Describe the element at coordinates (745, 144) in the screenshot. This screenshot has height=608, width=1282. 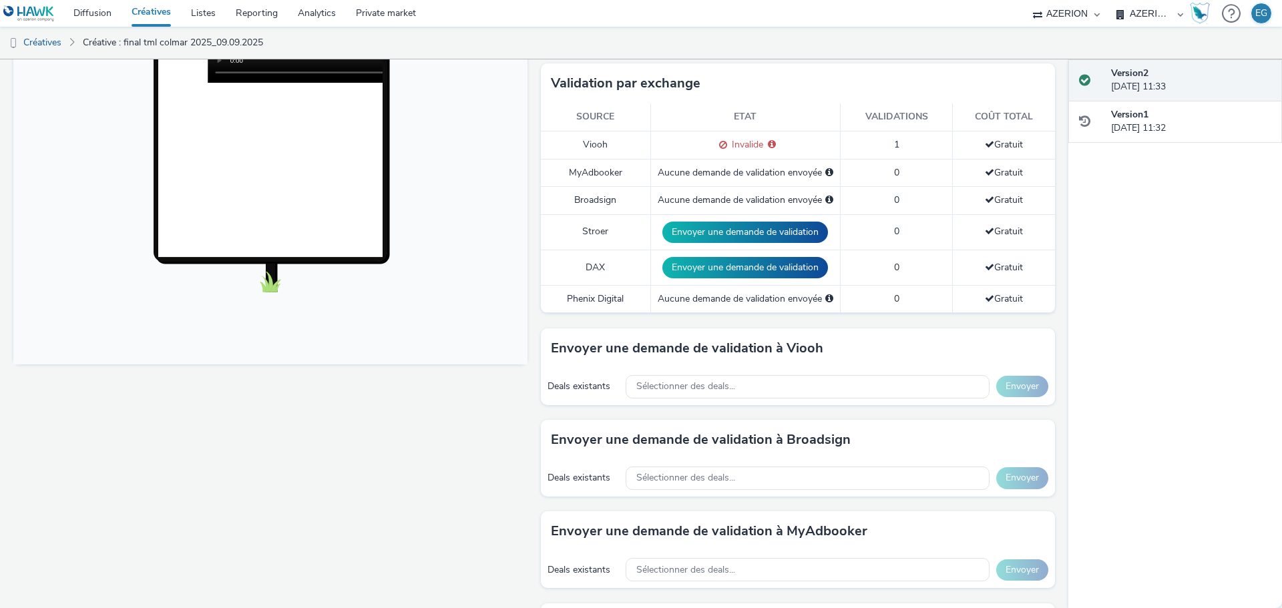
I see `span: Invalide` at that location.